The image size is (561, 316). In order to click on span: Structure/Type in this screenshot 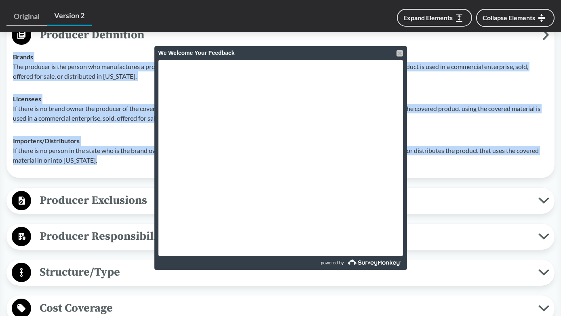, I will do `click(284, 272)`.